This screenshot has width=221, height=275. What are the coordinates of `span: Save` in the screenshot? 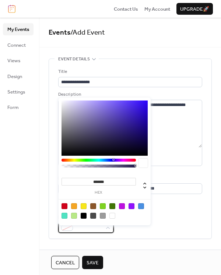 It's located at (93, 263).